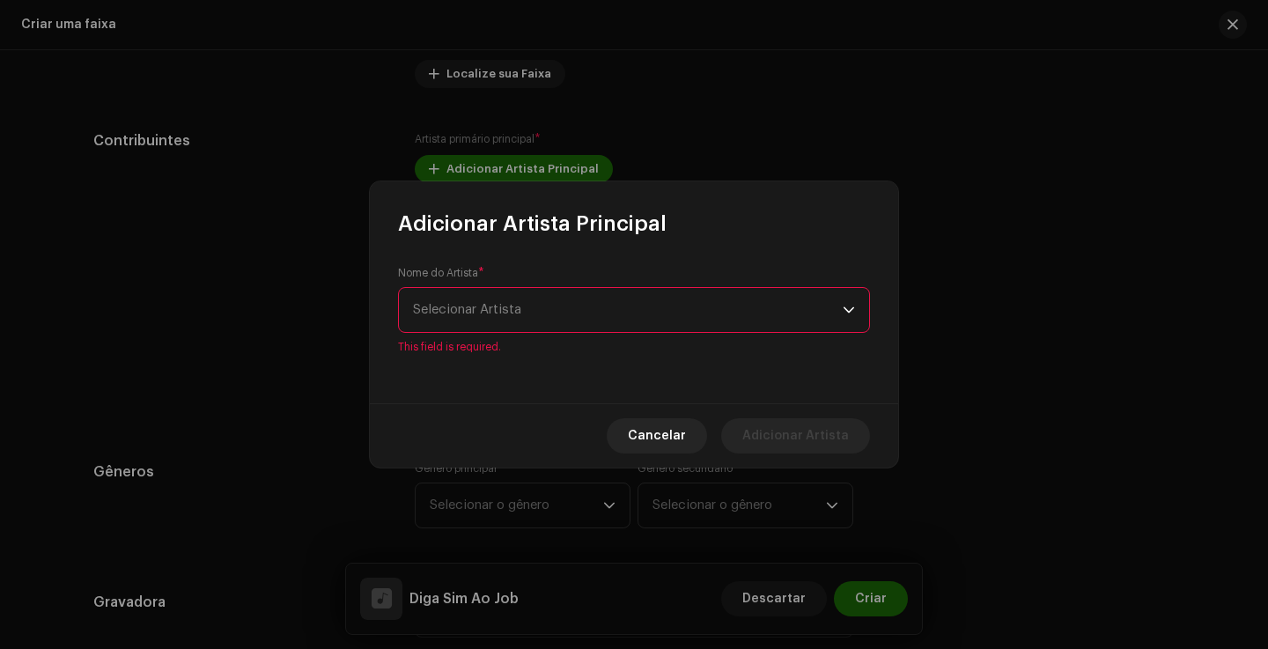  What do you see at coordinates (532, 224) in the screenshot?
I see `span: Adicionar Artista Principal` at bounding box center [532, 224].